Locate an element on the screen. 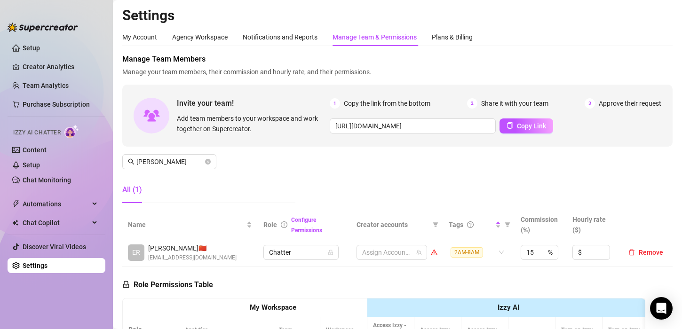  span: Share it with your team is located at coordinates (514, 103).